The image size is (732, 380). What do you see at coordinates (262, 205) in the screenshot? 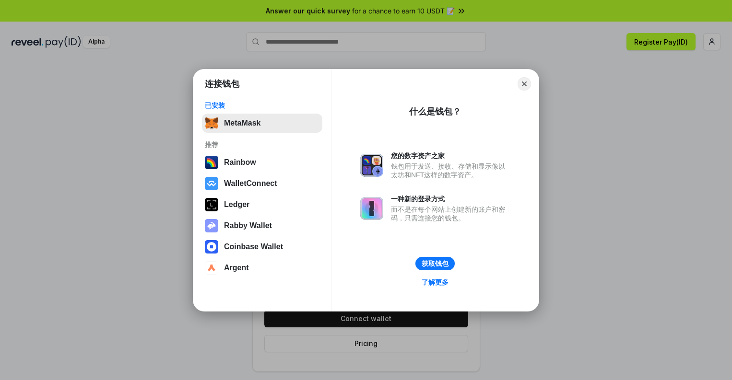
I see `button: Ledger` at bounding box center [262, 205].